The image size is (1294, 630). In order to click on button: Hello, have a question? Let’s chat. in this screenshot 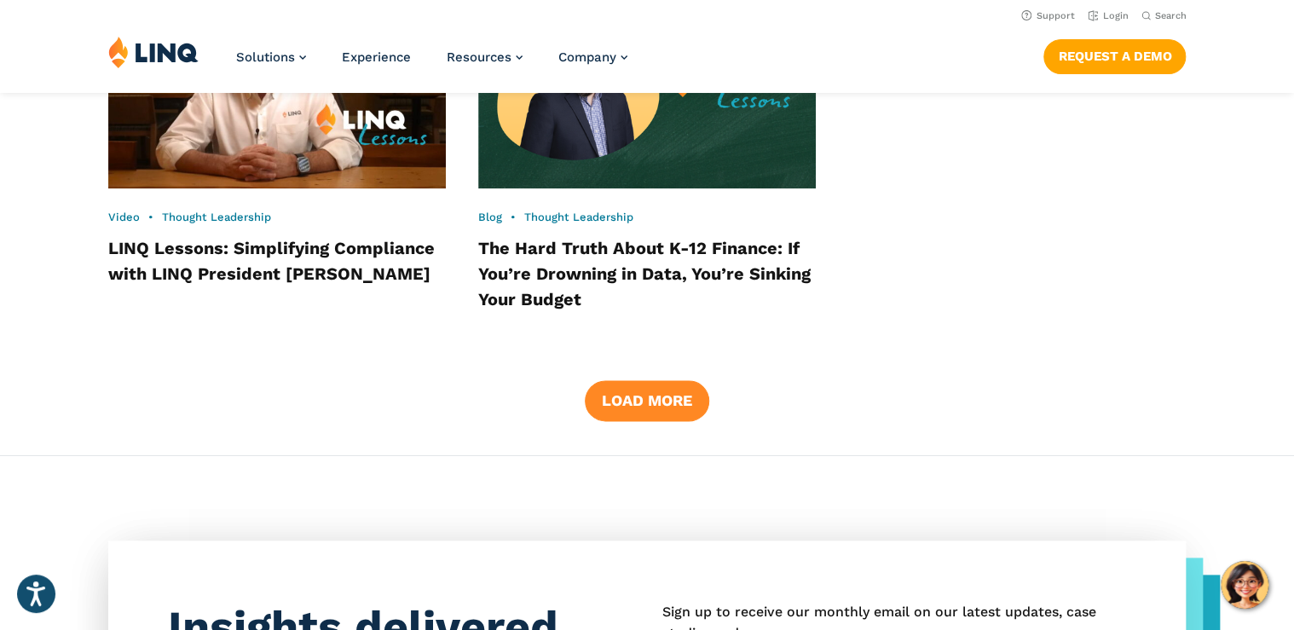, I will do `click(1244, 585)`.